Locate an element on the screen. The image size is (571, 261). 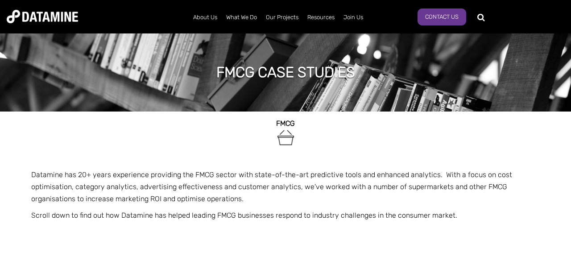
p: Datamine has 20+ years experience providing the FMCG sector with state-of-the-art predictive tool... is located at coordinates (286, 187).